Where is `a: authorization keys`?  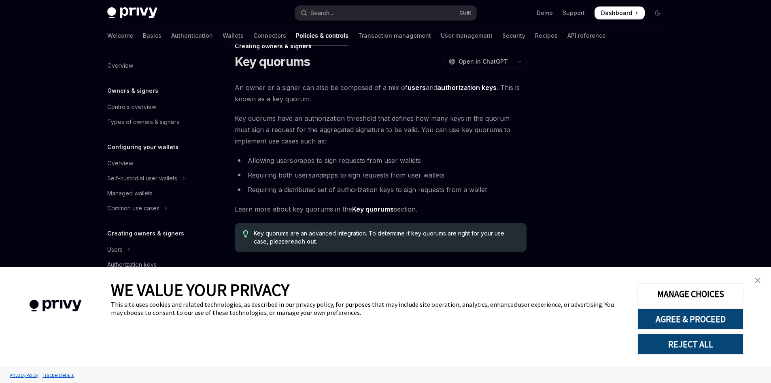
a: authorization keys is located at coordinates (467, 87).